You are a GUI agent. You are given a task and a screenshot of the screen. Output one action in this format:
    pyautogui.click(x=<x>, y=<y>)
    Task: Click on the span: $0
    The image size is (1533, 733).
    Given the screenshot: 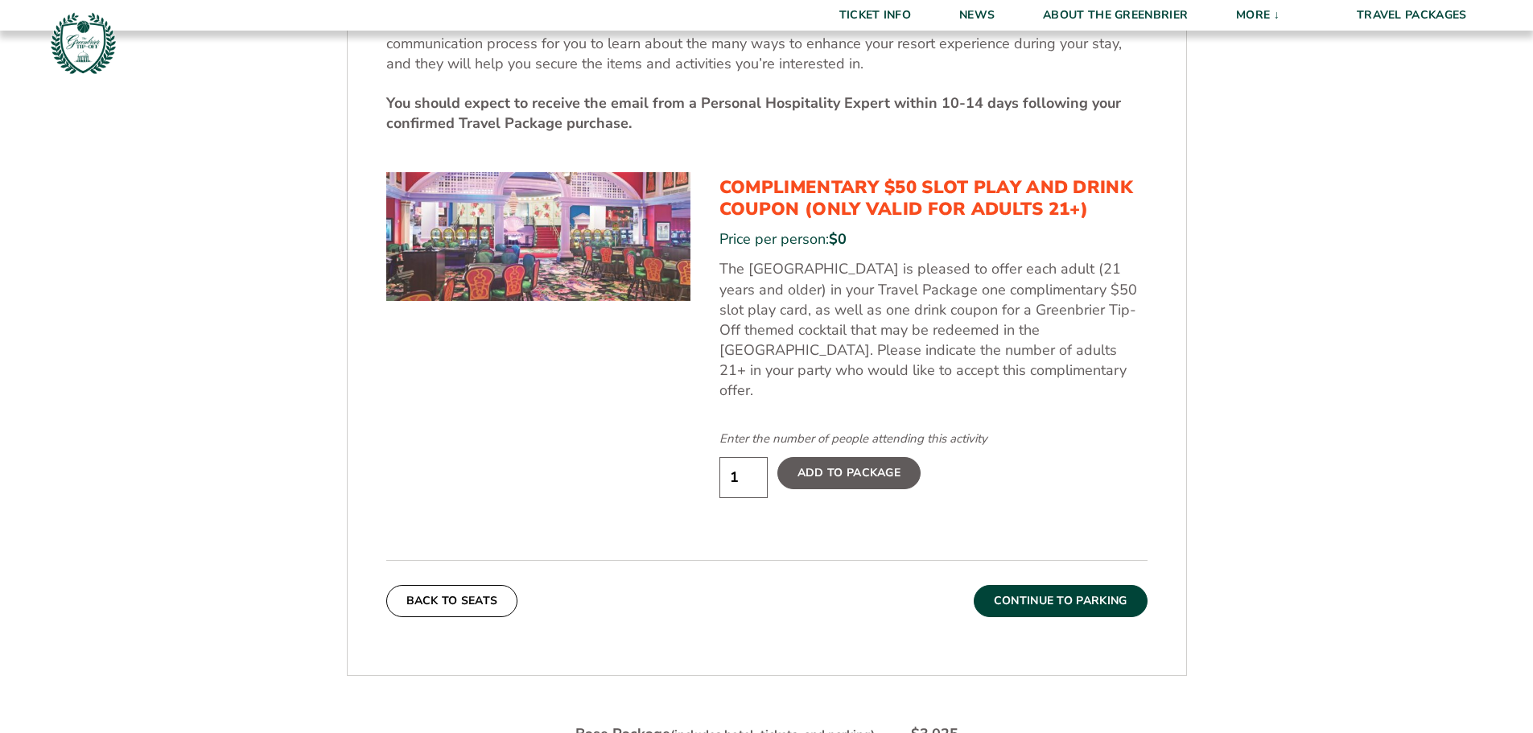 What is the action you would take?
    pyautogui.click(x=838, y=239)
    